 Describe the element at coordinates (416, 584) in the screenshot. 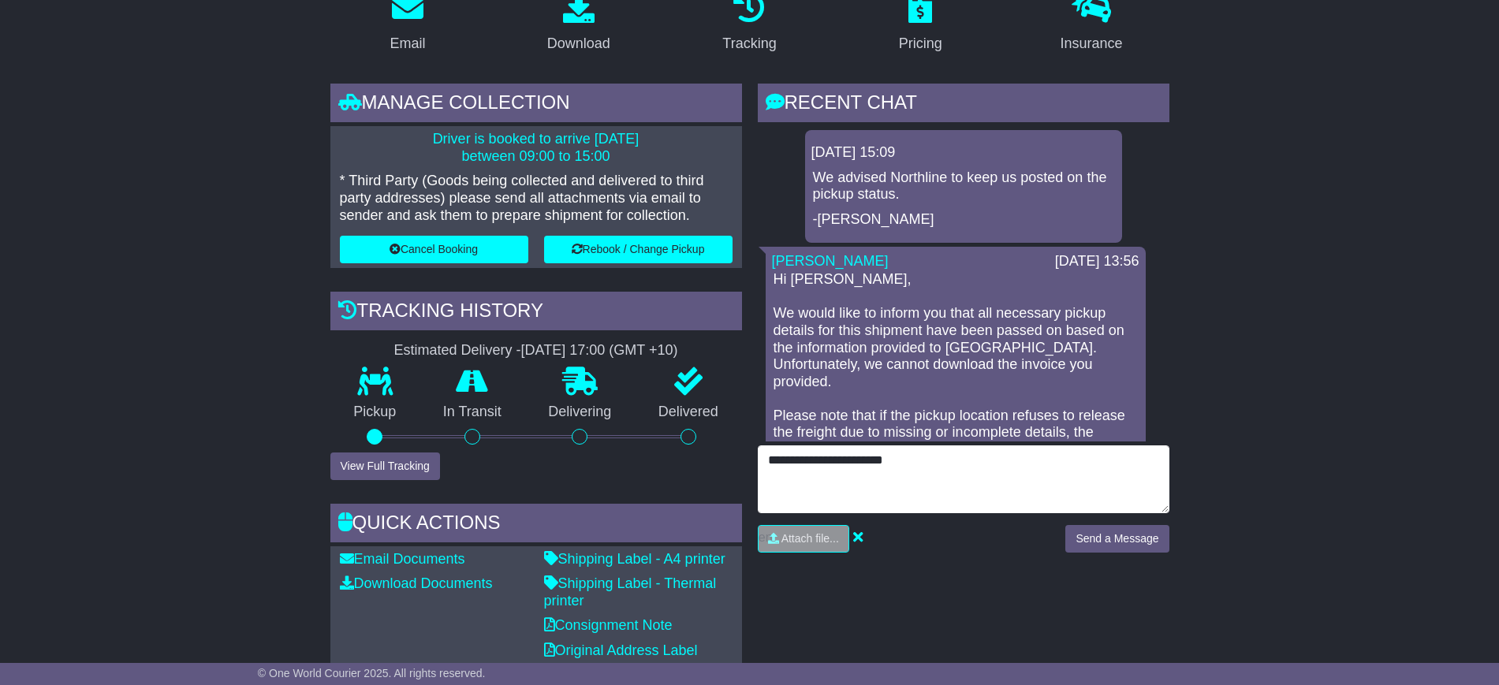

I see `a: Download Documents` at that location.